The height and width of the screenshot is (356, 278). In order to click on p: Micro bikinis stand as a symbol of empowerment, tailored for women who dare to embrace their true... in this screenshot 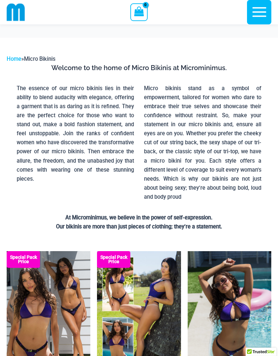, I will do `click(203, 143)`.